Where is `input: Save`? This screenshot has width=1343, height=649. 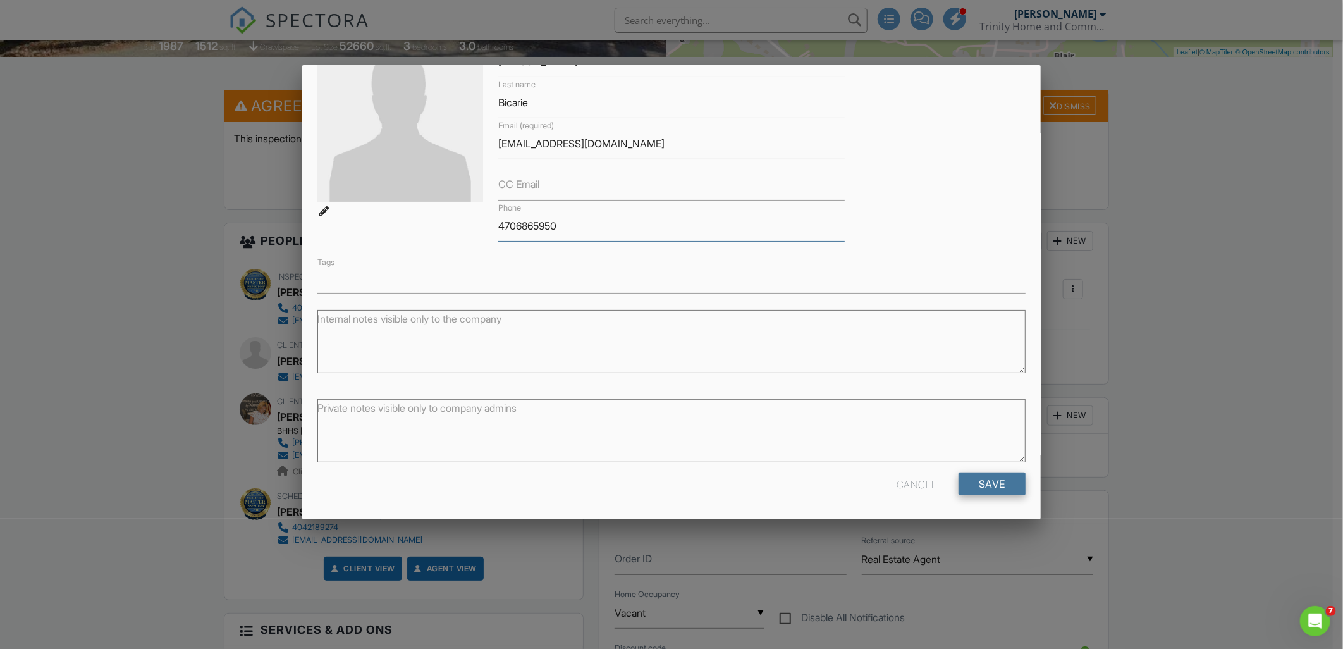
input: Save is located at coordinates (992, 484).